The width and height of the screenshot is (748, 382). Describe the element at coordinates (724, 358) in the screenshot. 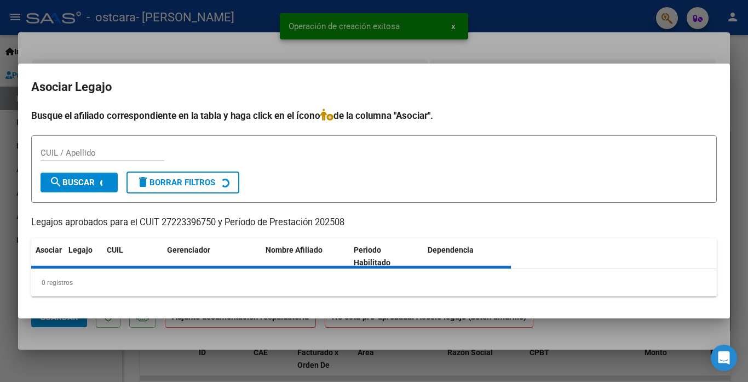

I see `div: Open Intercom Messenger` at that location.